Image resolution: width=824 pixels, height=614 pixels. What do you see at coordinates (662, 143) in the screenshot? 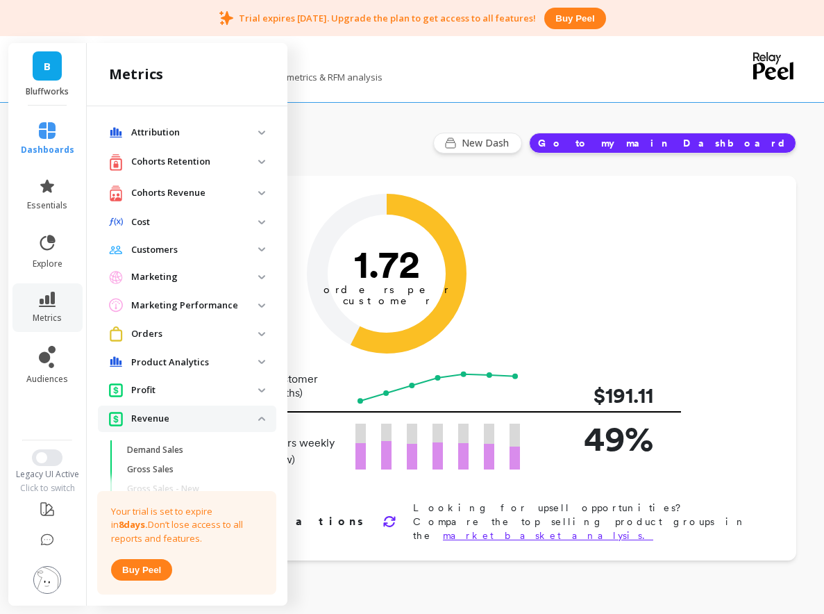
I see `button: Go to my main Dashboard` at bounding box center [662, 143].